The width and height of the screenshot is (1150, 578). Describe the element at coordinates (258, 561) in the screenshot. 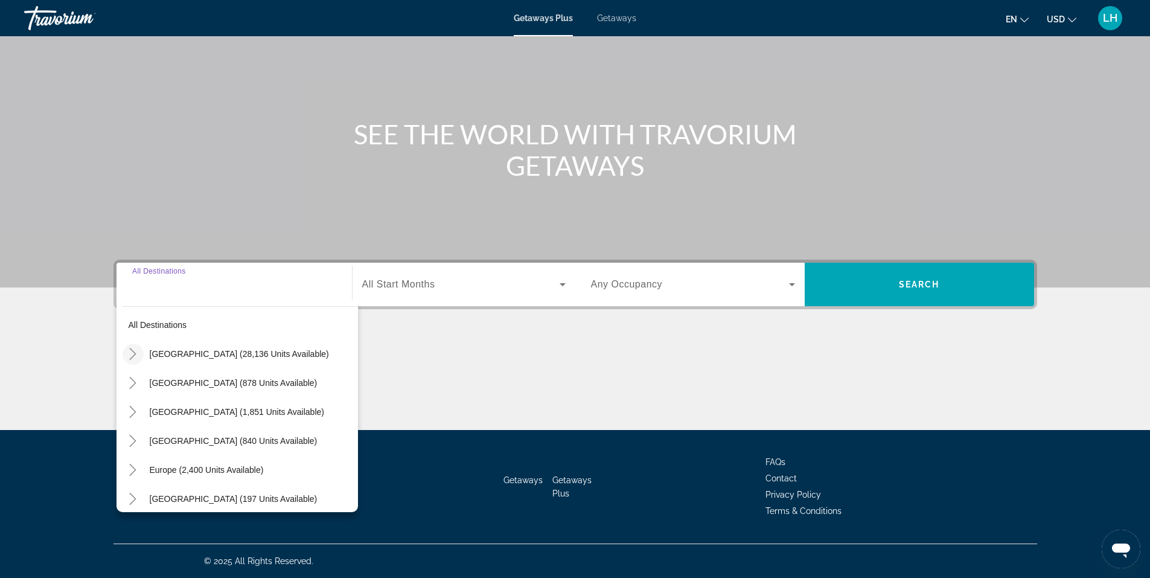

I see `span: © 2025 All Rights Reserved.` at that location.